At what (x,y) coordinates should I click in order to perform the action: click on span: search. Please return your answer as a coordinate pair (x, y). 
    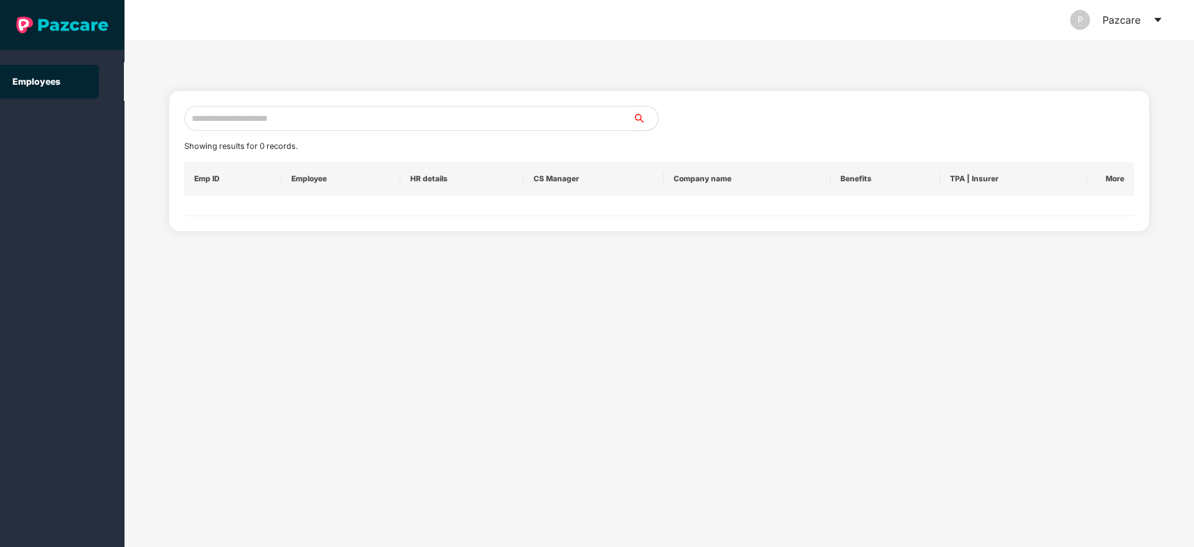
    Looking at the image, I should click on (645, 118).